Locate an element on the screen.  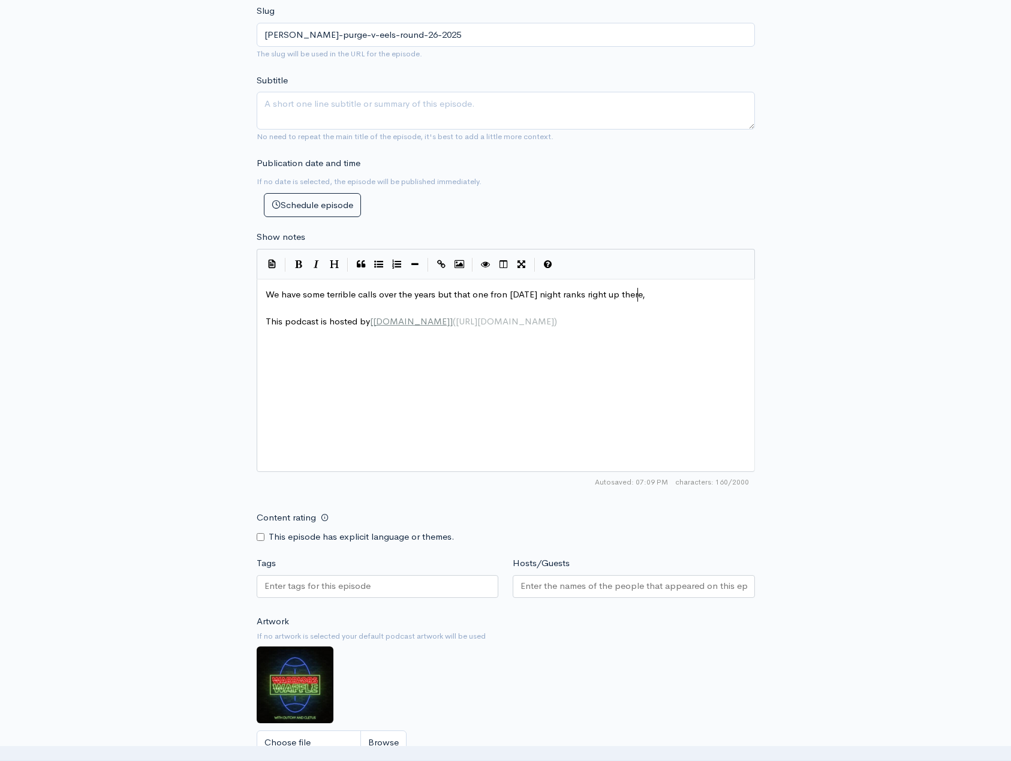
button: Insert Horizontal Line is located at coordinates (415, 264).